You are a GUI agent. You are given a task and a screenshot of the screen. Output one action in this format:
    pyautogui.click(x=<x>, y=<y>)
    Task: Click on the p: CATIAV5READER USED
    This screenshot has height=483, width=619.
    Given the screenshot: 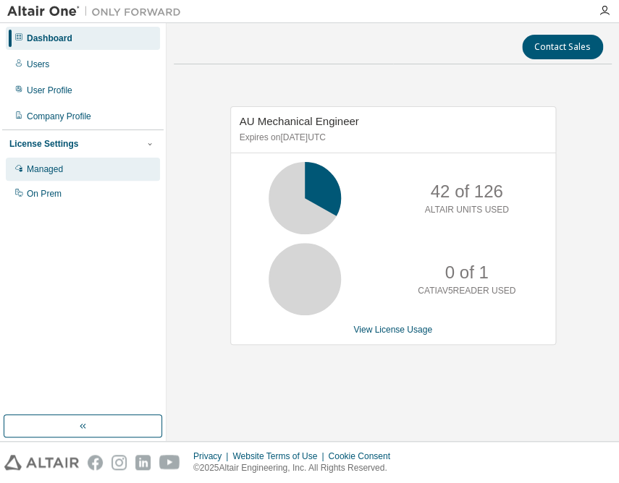 What is the action you would take?
    pyautogui.click(x=466, y=291)
    